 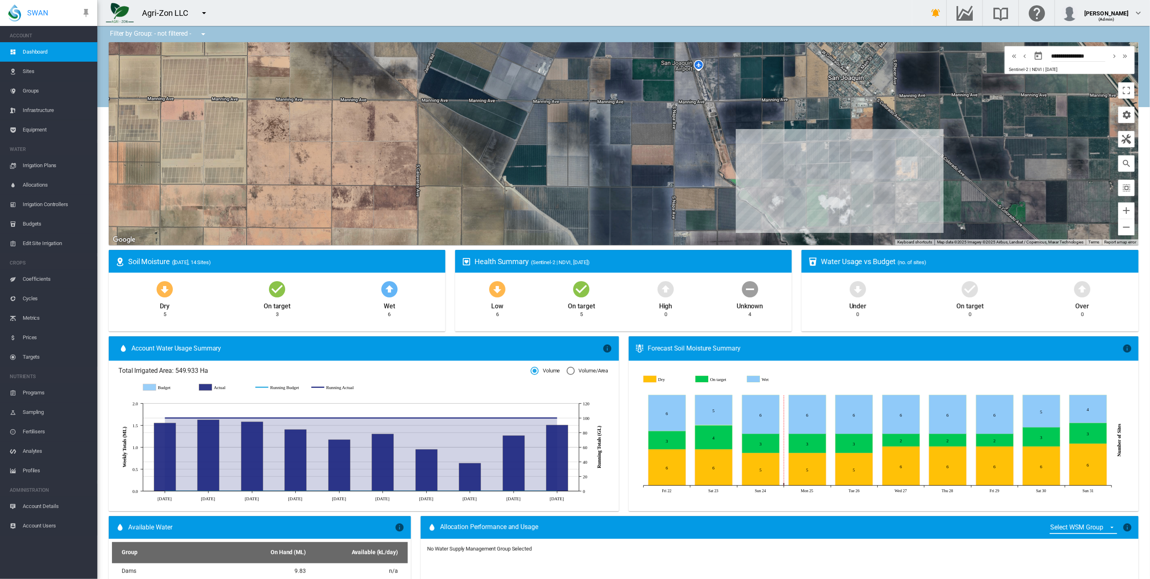 What do you see at coordinates (165, 457) in the screenshot?
I see `g: Actual 22 Jun 1.56` at bounding box center [165, 457].